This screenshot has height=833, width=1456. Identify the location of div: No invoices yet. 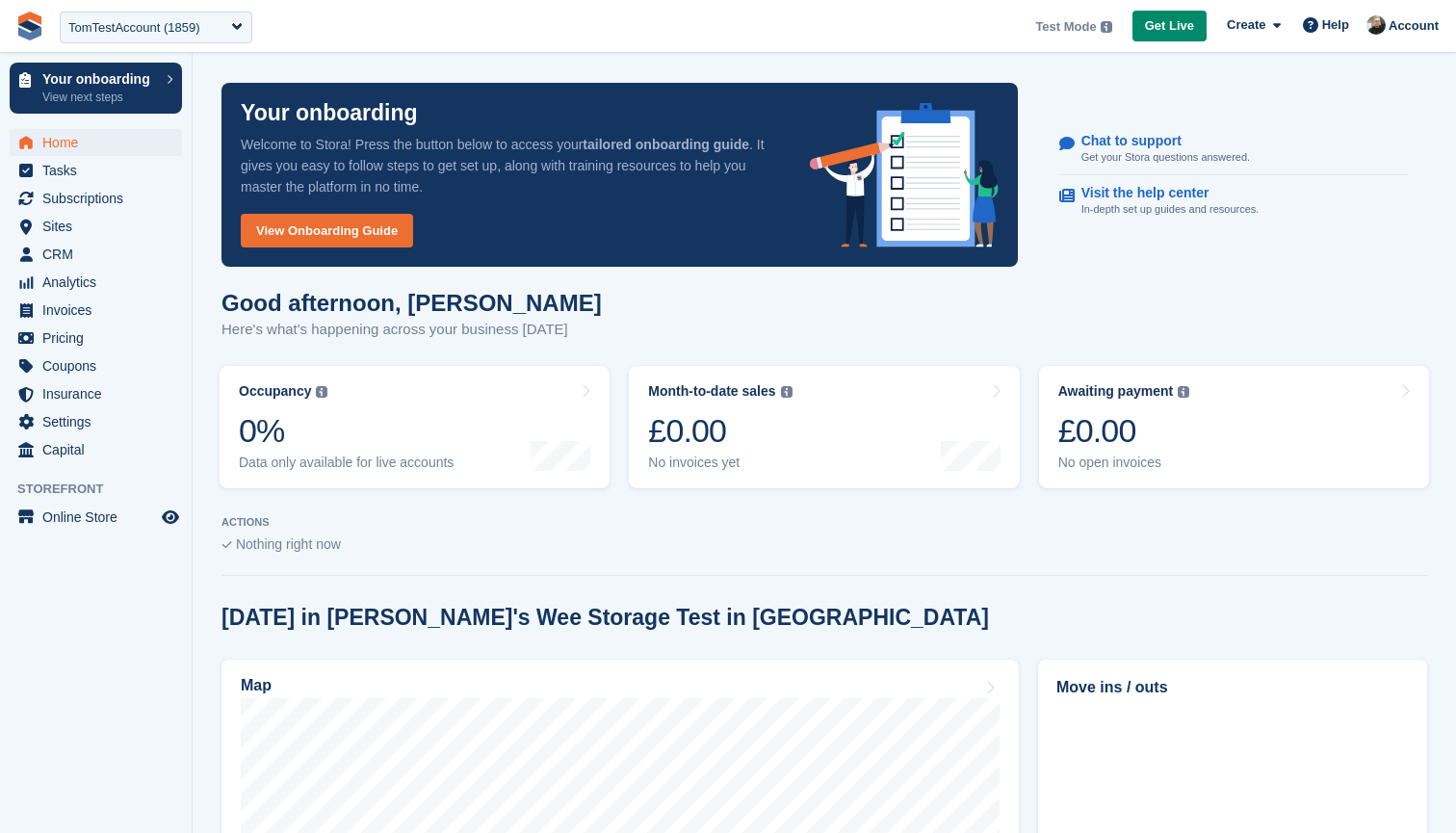
(720, 462).